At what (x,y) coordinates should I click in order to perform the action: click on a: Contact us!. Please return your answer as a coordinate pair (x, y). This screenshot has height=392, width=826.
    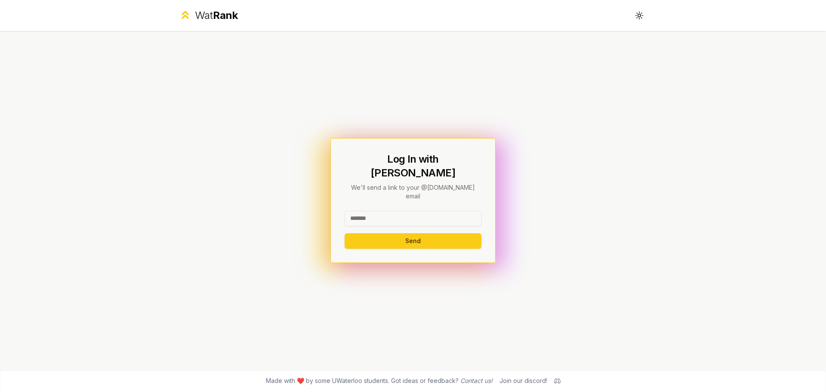
    Looking at the image, I should click on (476, 380).